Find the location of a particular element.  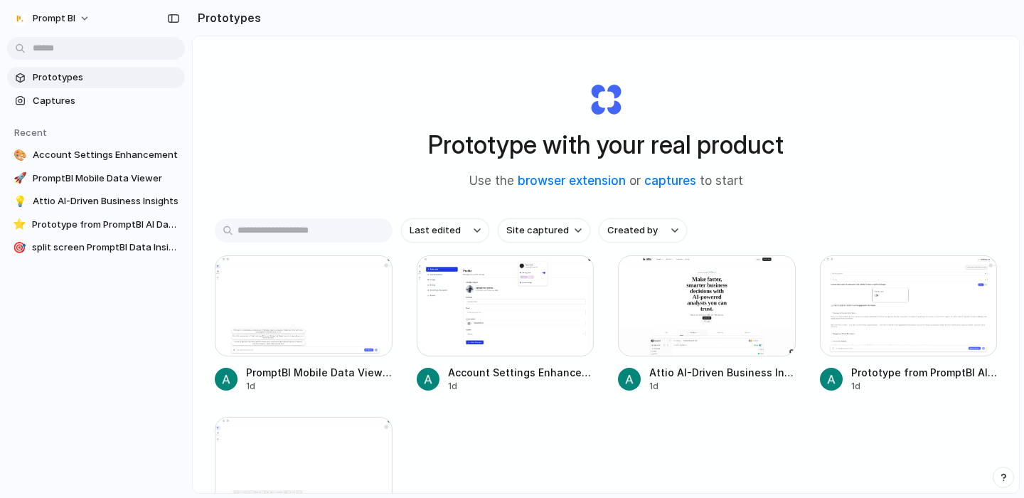

h1: Prototype with your real product is located at coordinates (606, 144).